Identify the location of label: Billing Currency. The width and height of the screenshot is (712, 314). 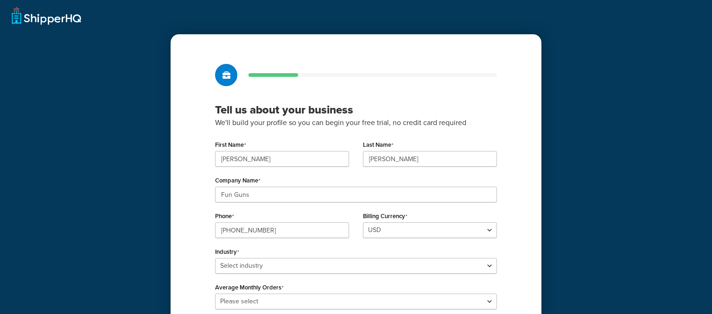
(385, 216).